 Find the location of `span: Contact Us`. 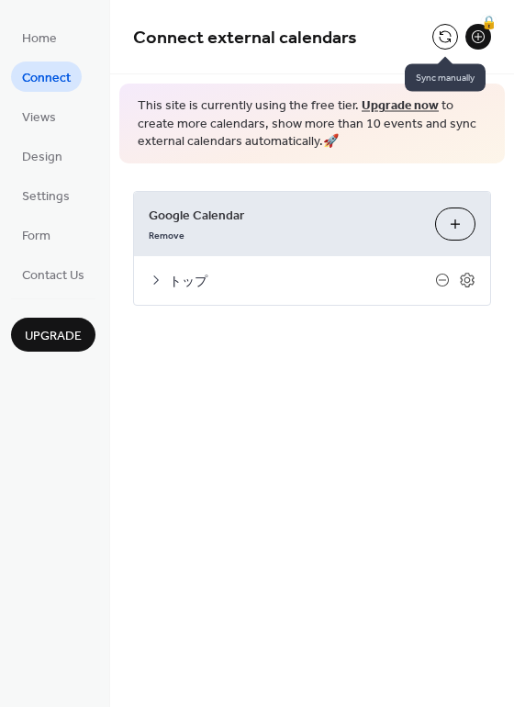

span: Contact Us is located at coordinates (53, 275).